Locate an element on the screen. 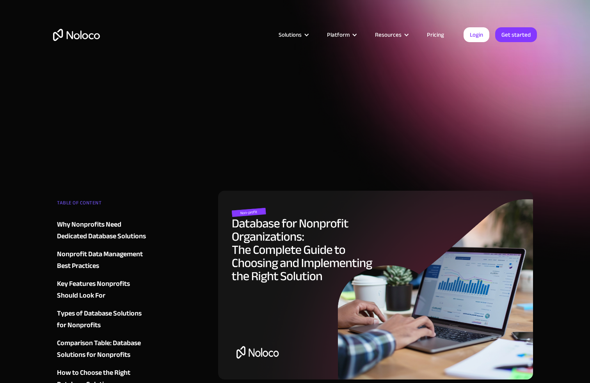 The image size is (590, 383). div: Key Features Nonprofits Should Look For is located at coordinates (104, 290).